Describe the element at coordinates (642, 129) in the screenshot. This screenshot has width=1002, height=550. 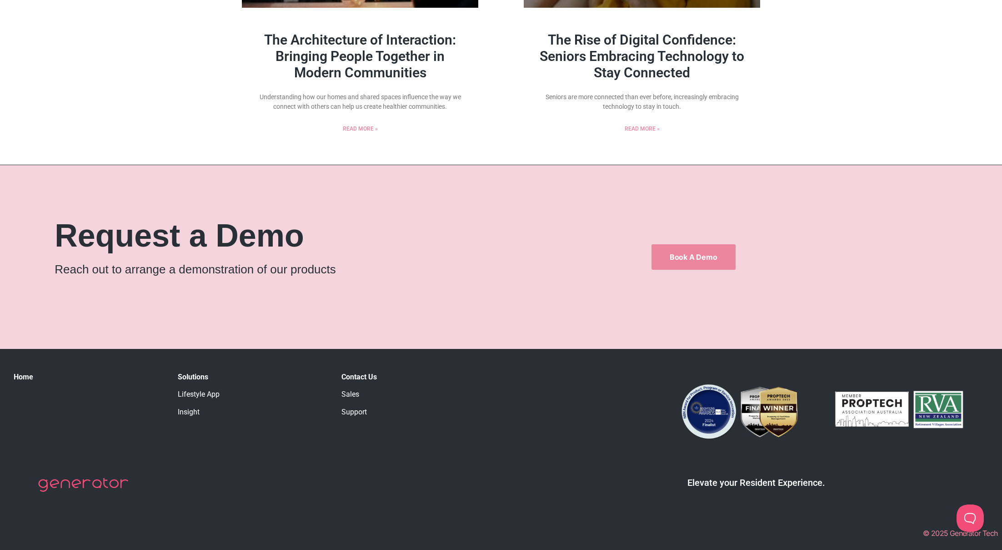
I see `a: Read more about The Rise of Digital Confidence: Seniors Embracing Technology to Stay Connected` at that location.